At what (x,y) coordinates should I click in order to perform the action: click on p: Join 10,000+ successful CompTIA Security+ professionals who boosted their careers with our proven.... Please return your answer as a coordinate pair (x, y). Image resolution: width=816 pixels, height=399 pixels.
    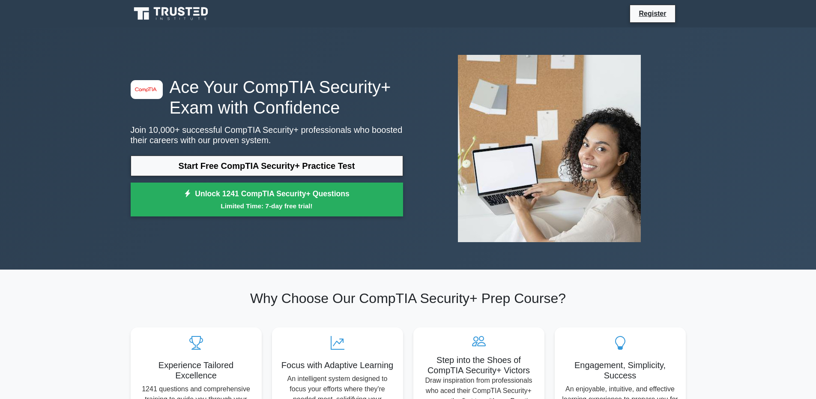
    Looking at the image, I should click on (267, 135).